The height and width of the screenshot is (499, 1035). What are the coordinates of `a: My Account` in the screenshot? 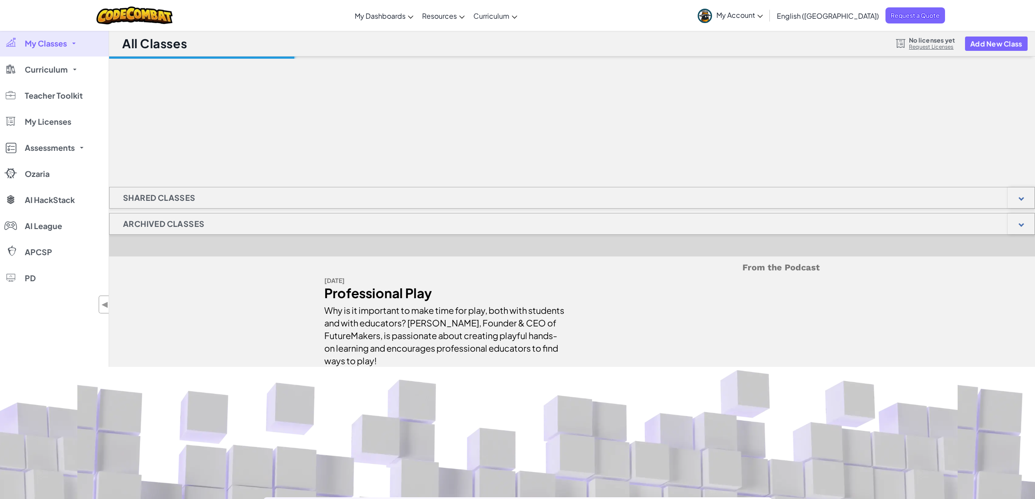 It's located at (731, 15).